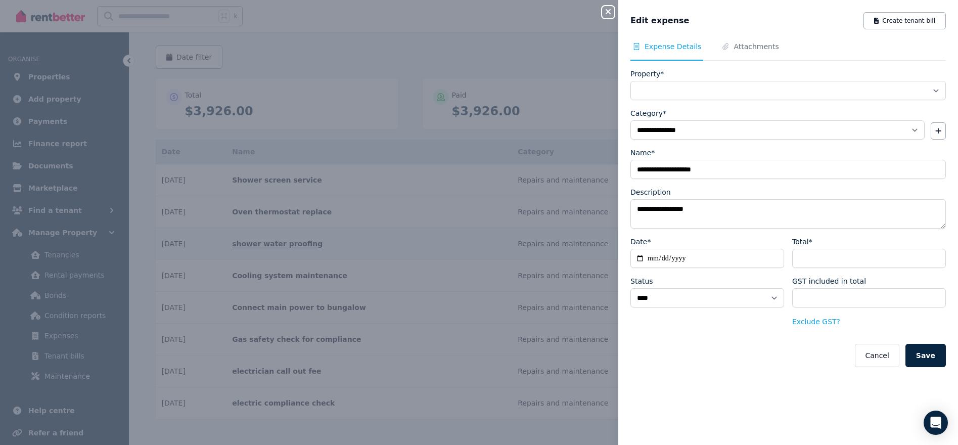 This screenshot has width=958, height=445. Describe the element at coordinates (642, 153) in the screenshot. I see `label: Name*` at that location.